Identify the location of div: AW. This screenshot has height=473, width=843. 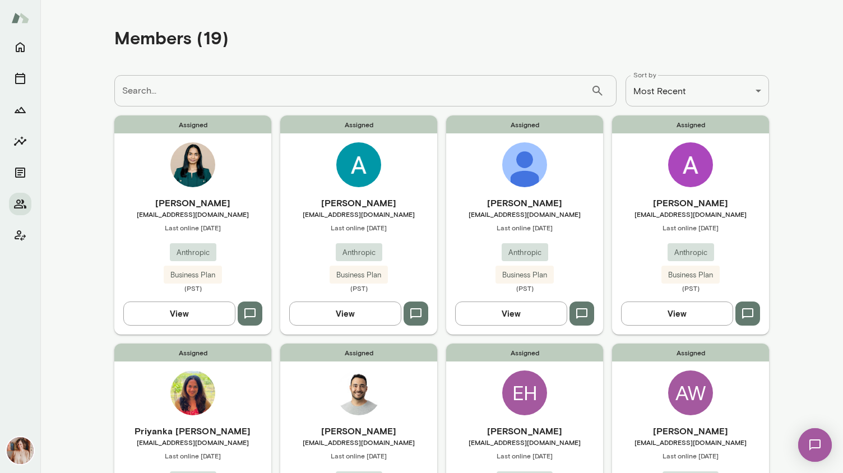
(690, 393).